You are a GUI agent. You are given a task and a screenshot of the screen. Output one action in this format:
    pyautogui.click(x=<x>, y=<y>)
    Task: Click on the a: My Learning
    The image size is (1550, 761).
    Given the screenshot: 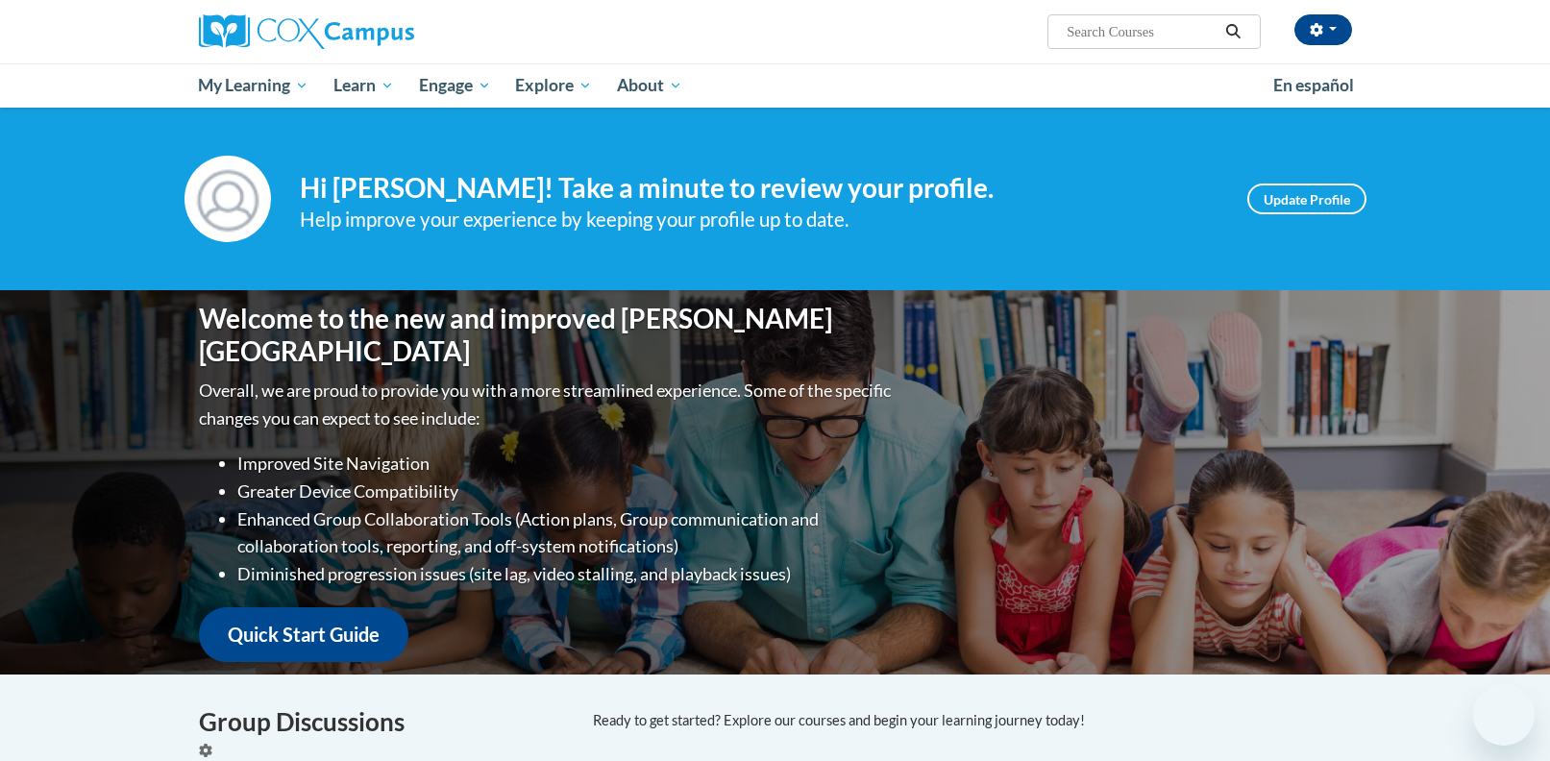 What is the action you would take?
    pyautogui.click(x=254, y=85)
    